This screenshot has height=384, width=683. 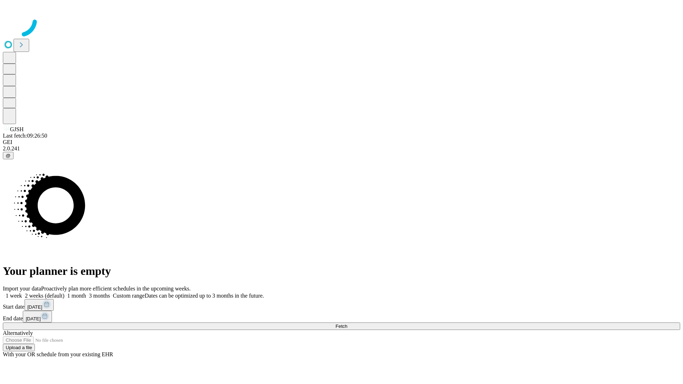 What do you see at coordinates (341, 149) in the screenshot?
I see `div: 2.0.241` at bounding box center [341, 149].